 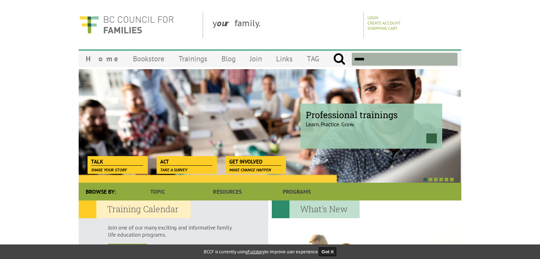 I want to click on input: Submit, so click(x=339, y=59).